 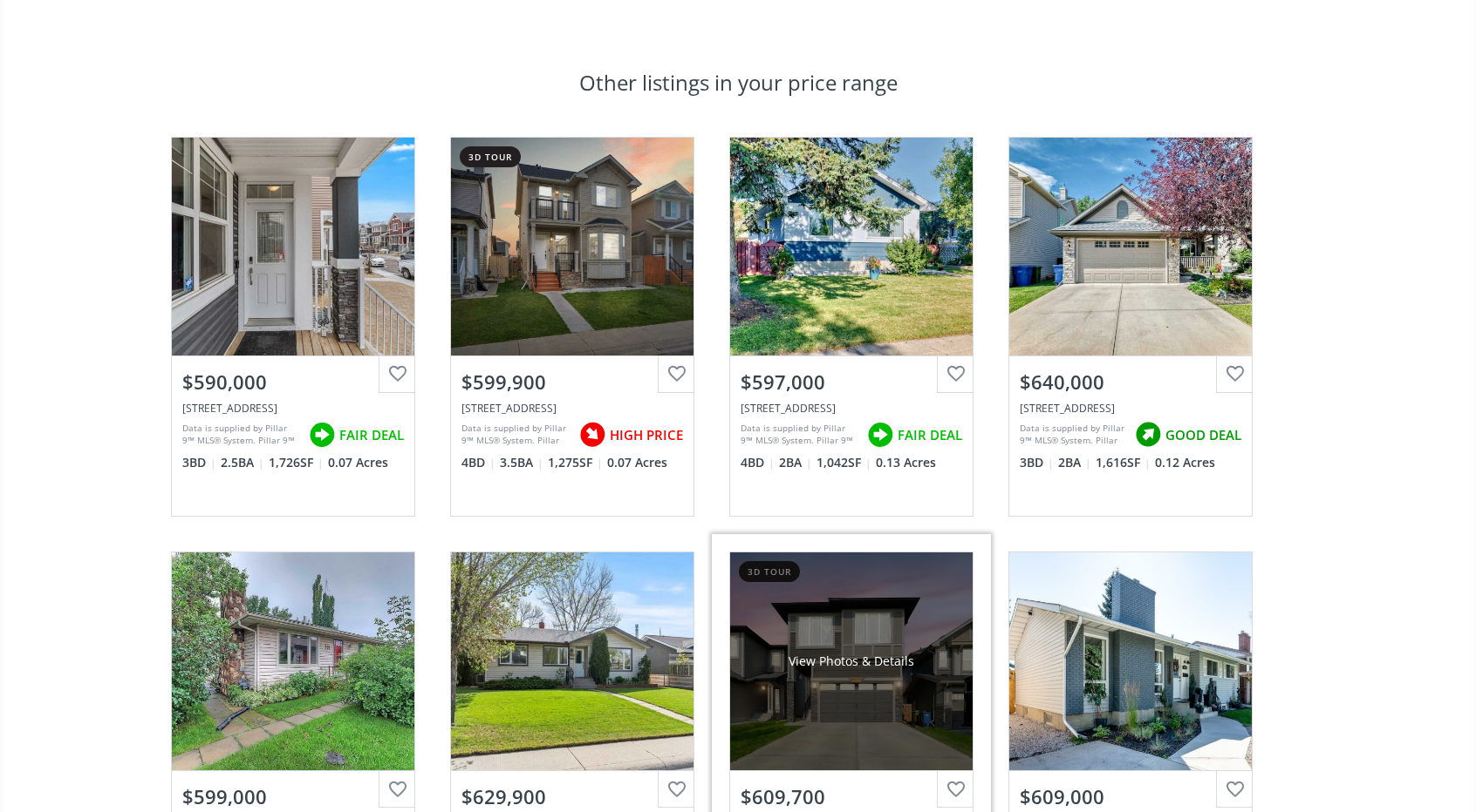 I want to click on div: $609,700, so click(x=851, y=797).